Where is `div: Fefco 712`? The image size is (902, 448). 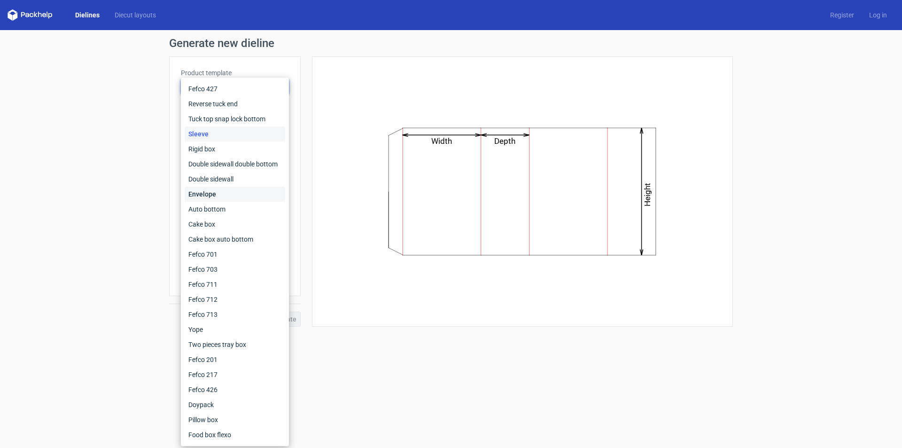 div: Fefco 712 is located at coordinates (235, 299).